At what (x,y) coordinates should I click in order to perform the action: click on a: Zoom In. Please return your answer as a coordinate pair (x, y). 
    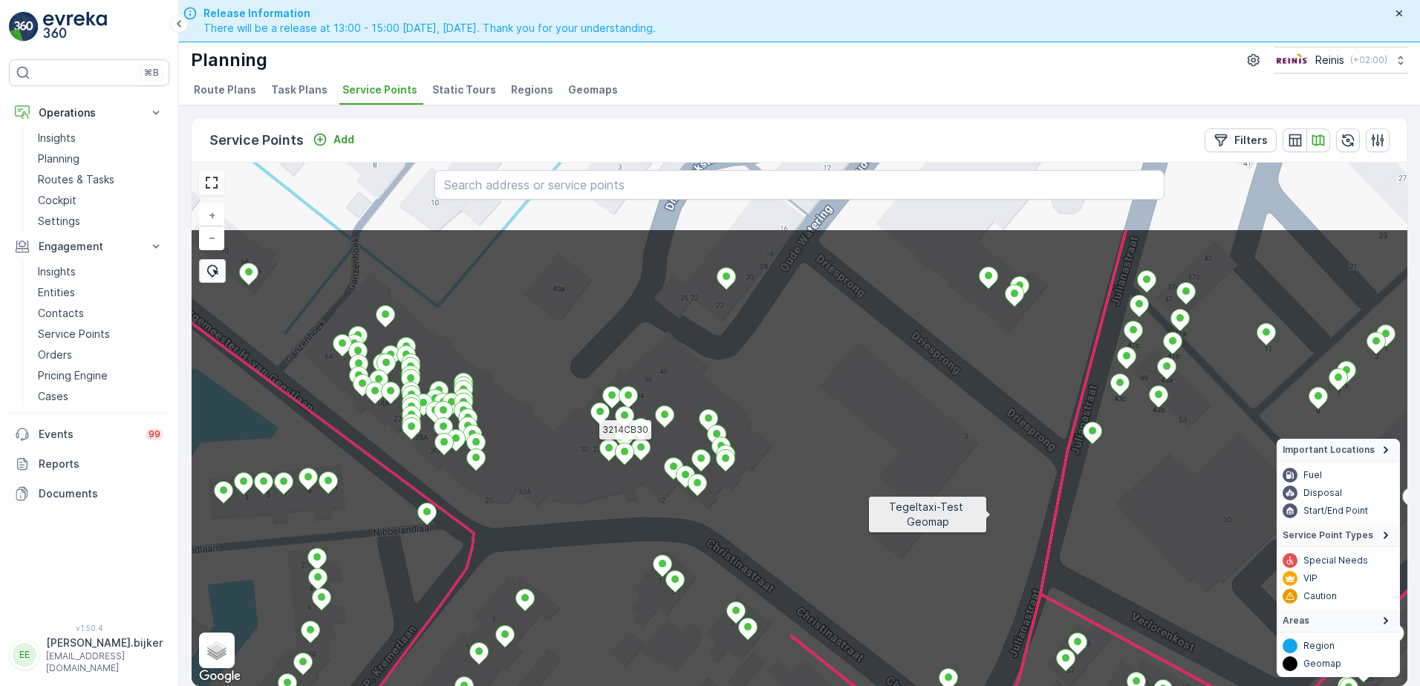
    Looking at the image, I should click on (212, 215).